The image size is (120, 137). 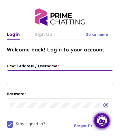 What do you see at coordinates (106, 106) in the screenshot?
I see `img: eye-off.svg` at bounding box center [106, 106].